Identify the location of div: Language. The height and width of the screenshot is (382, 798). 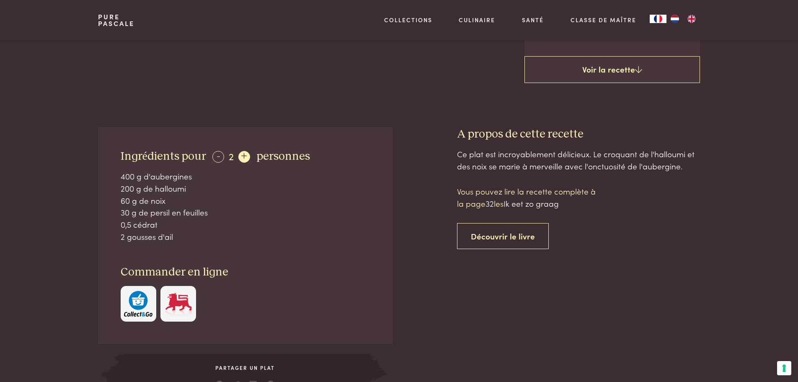
(658, 19).